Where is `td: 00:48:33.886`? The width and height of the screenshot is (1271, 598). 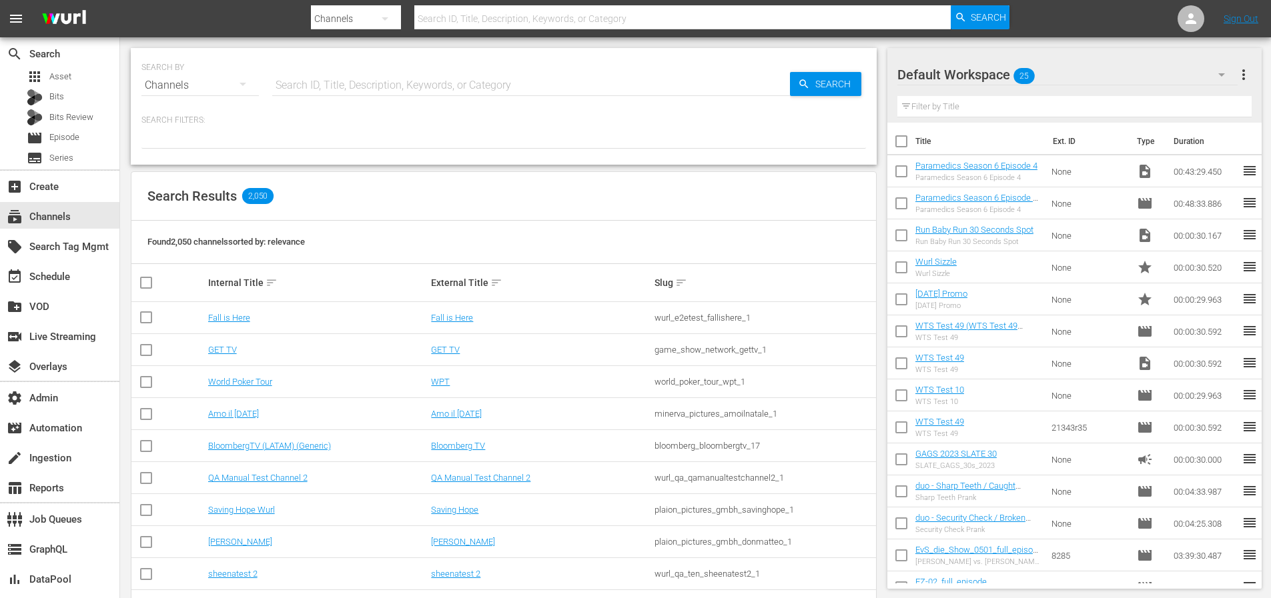
td: 00:48:33.886 is located at coordinates (1205, 203).